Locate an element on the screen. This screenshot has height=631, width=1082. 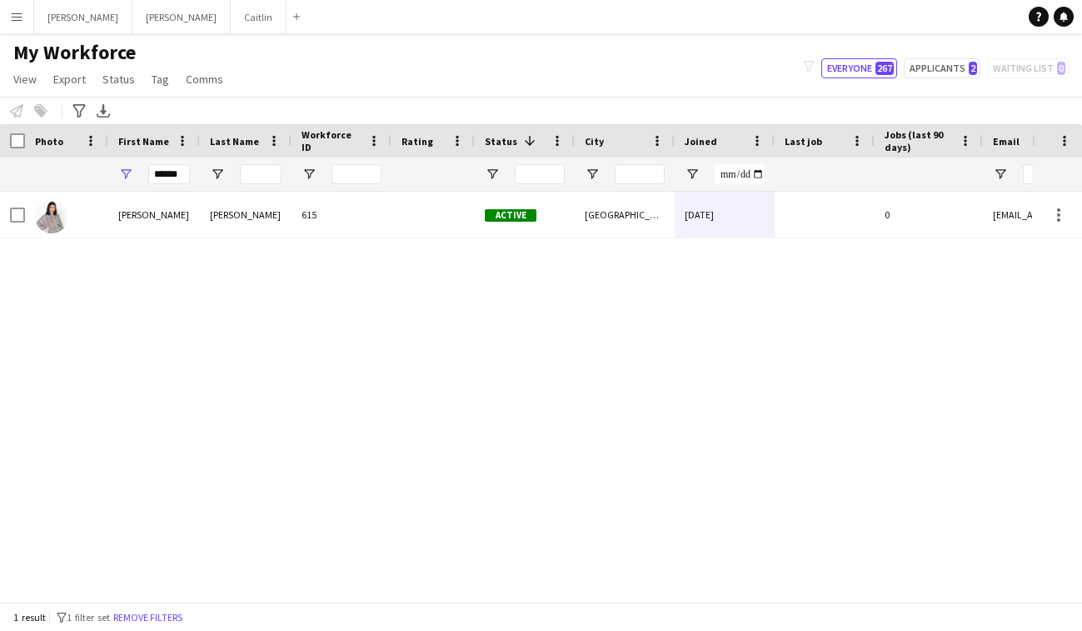
button: Remove filters is located at coordinates (147, 617).